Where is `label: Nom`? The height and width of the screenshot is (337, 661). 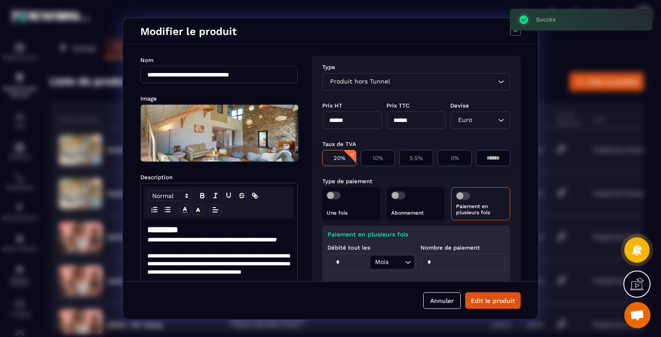 label: Nom is located at coordinates (147, 59).